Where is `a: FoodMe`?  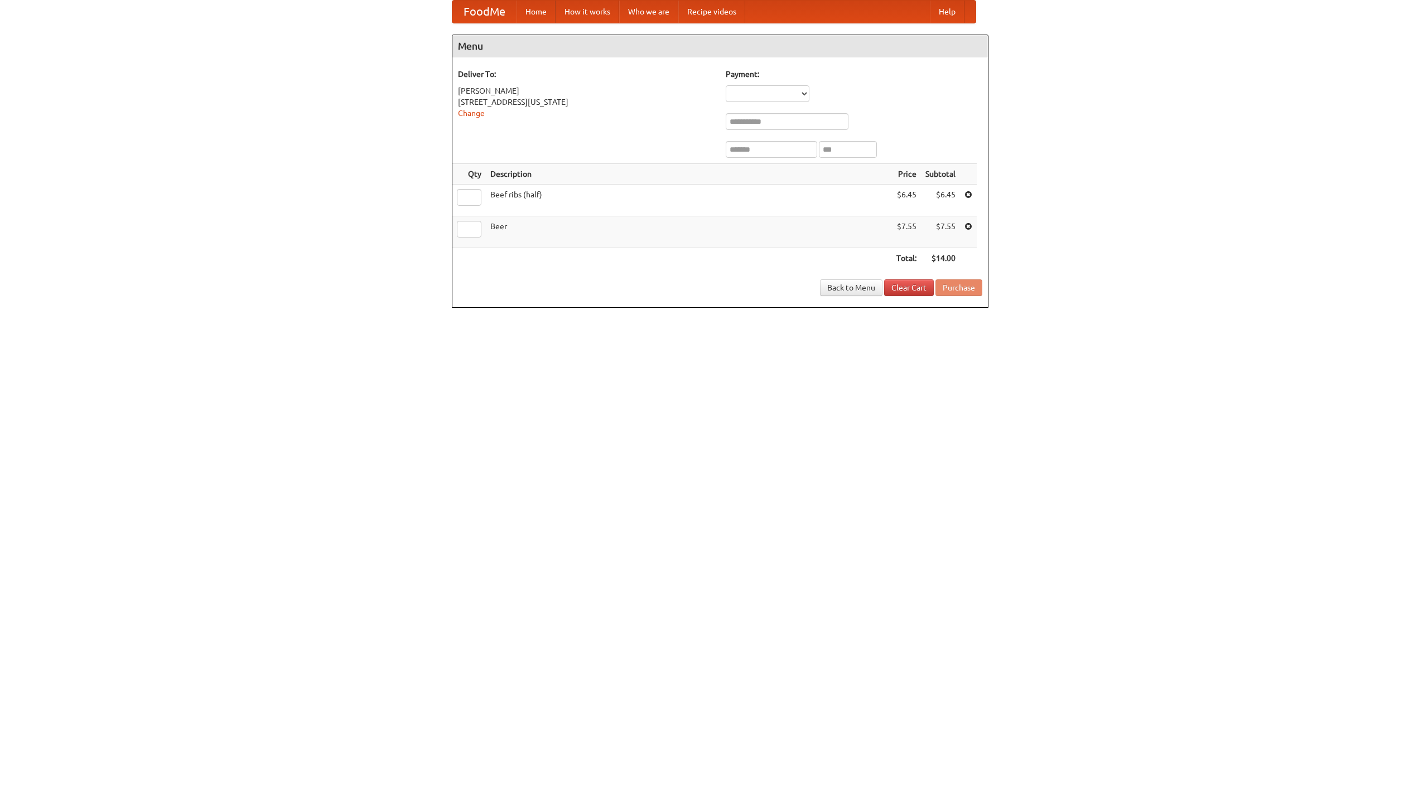
a: FoodMe is located at coordinates (484, 12).